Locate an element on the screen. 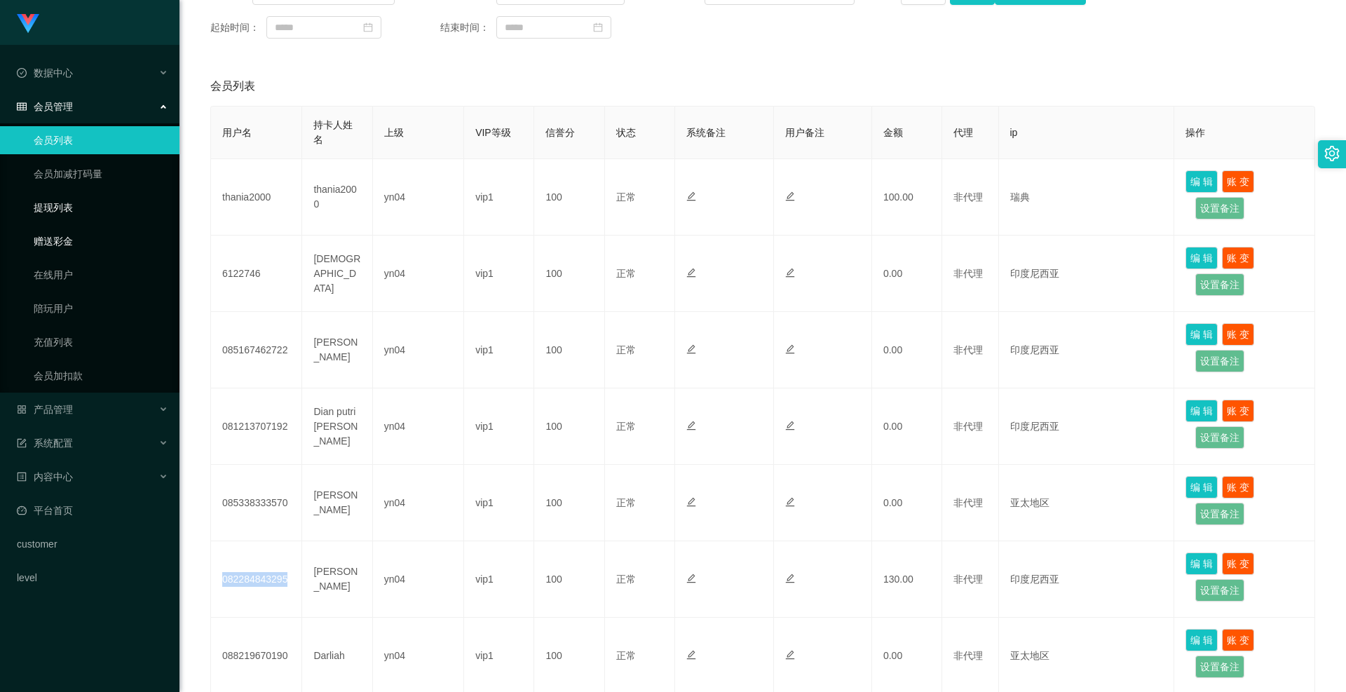  span: 状态 is located at coordinates (626, 133).